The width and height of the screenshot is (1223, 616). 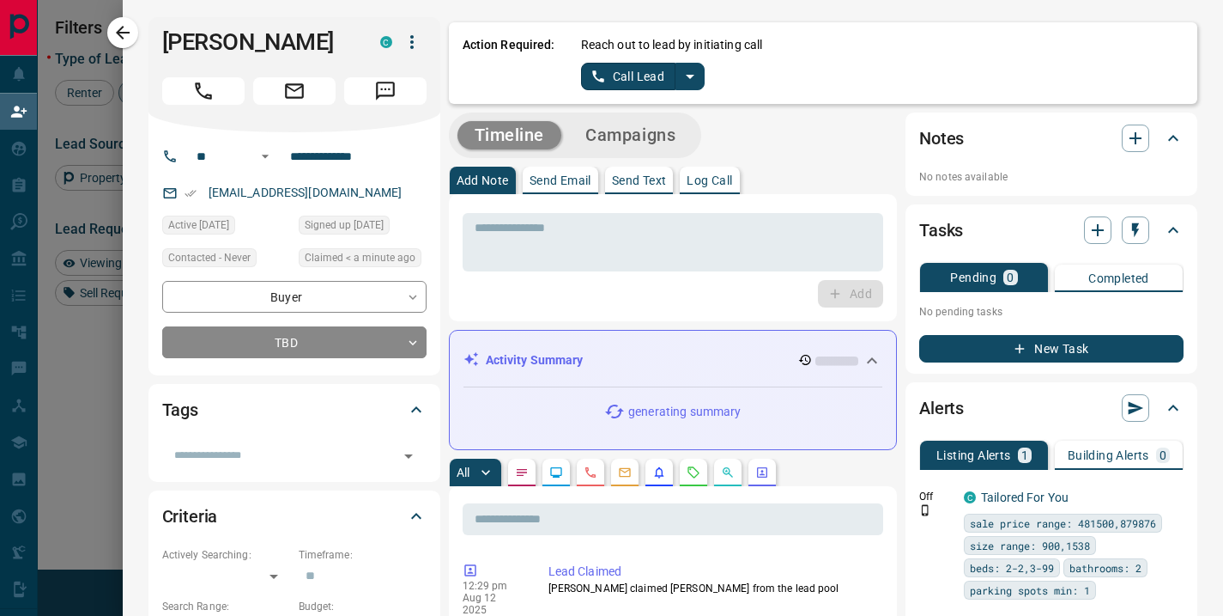 What do you see at coordinates (362, 227) in the screenshot?
I see `div: Sat May 24 2025` at bounding box center [362, 227].